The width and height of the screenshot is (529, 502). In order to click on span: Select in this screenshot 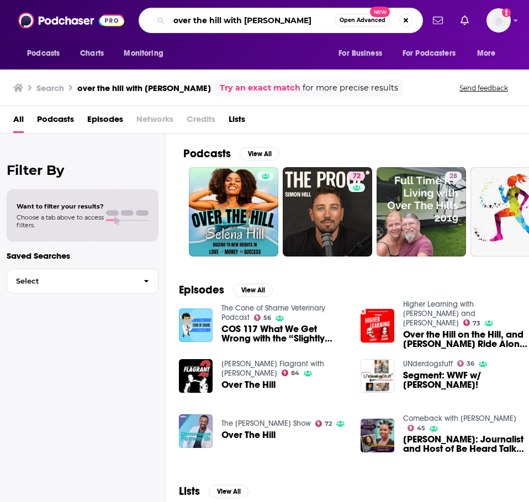, I will do `click(71, 281)`.